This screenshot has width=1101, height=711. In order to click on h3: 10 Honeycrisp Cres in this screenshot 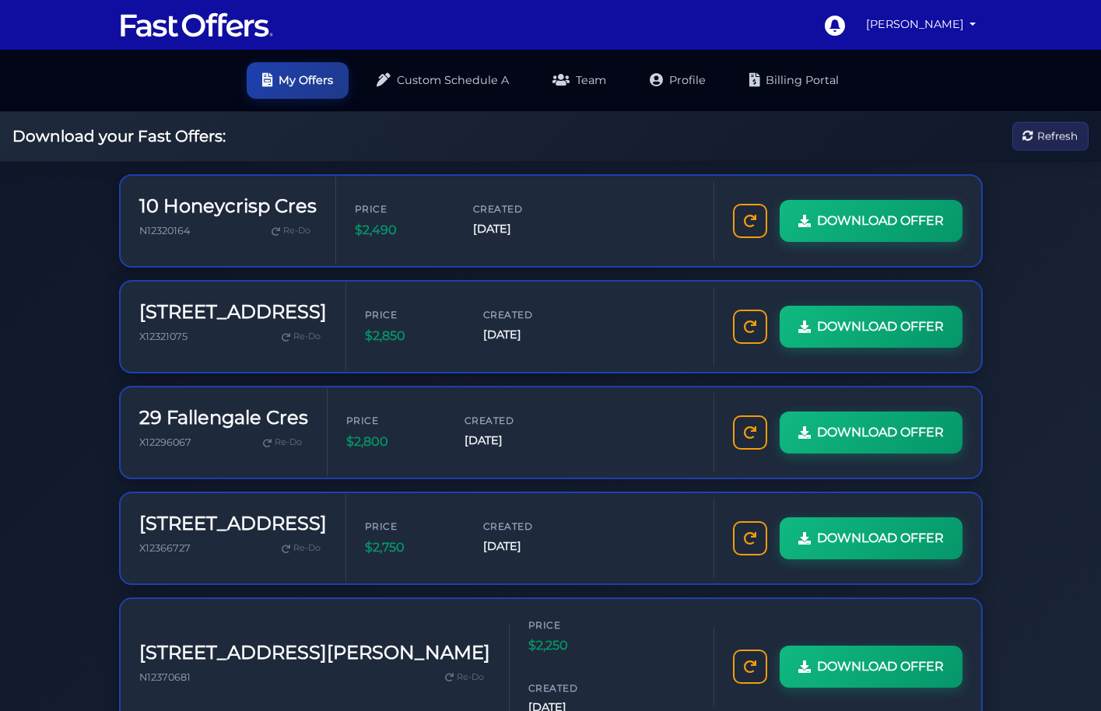, I will do `click(228, 206)`.